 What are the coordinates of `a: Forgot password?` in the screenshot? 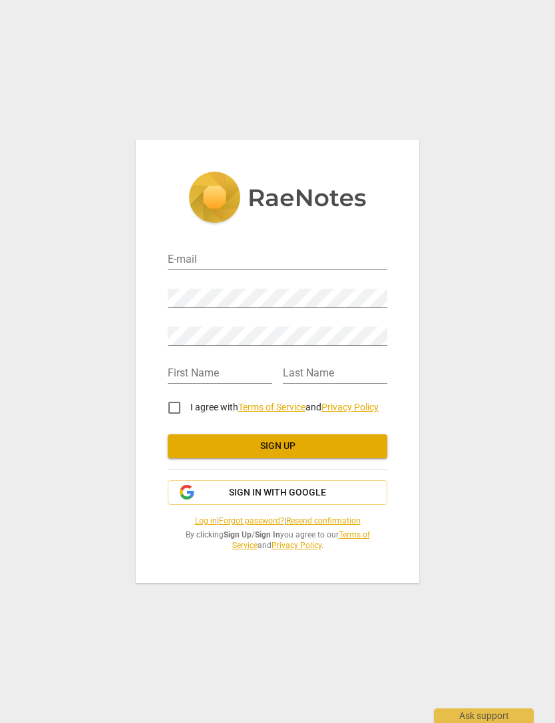 It's located at (252, 521).